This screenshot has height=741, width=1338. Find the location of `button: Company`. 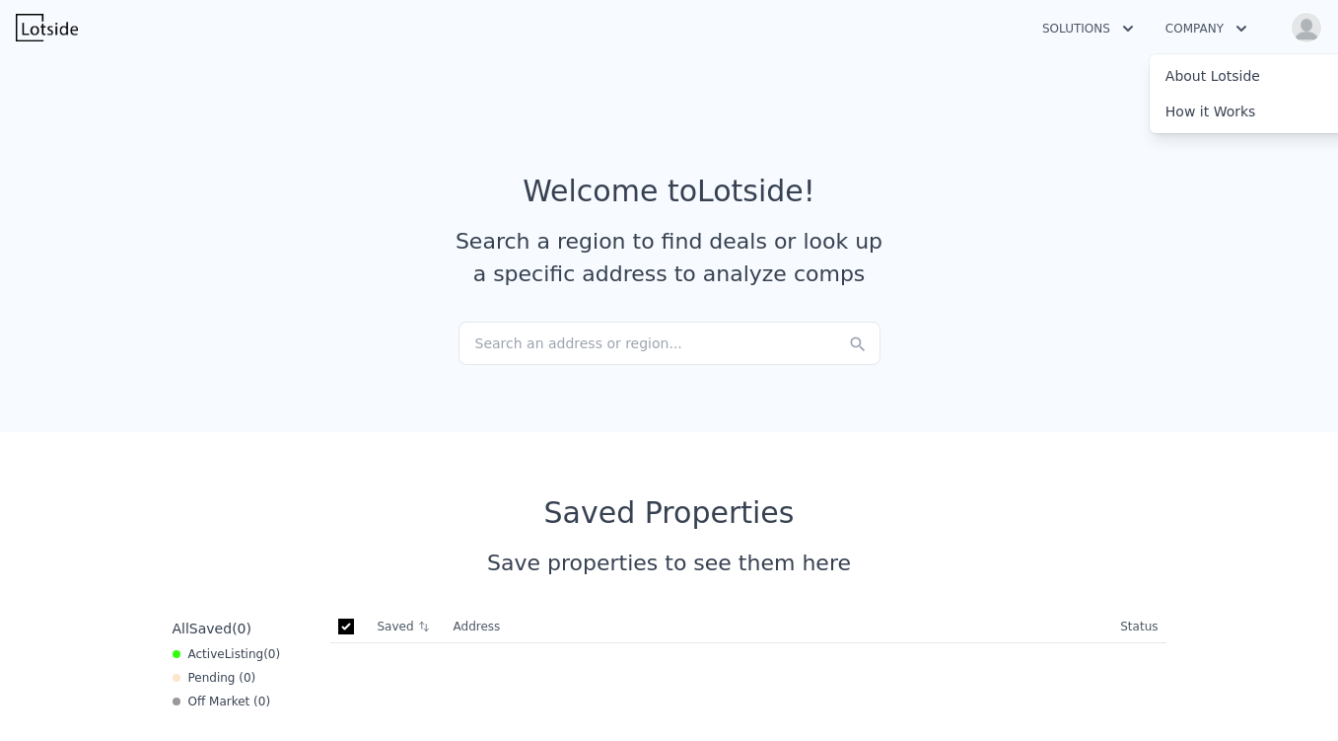

button: Company is located at coordinates (1206, 29).